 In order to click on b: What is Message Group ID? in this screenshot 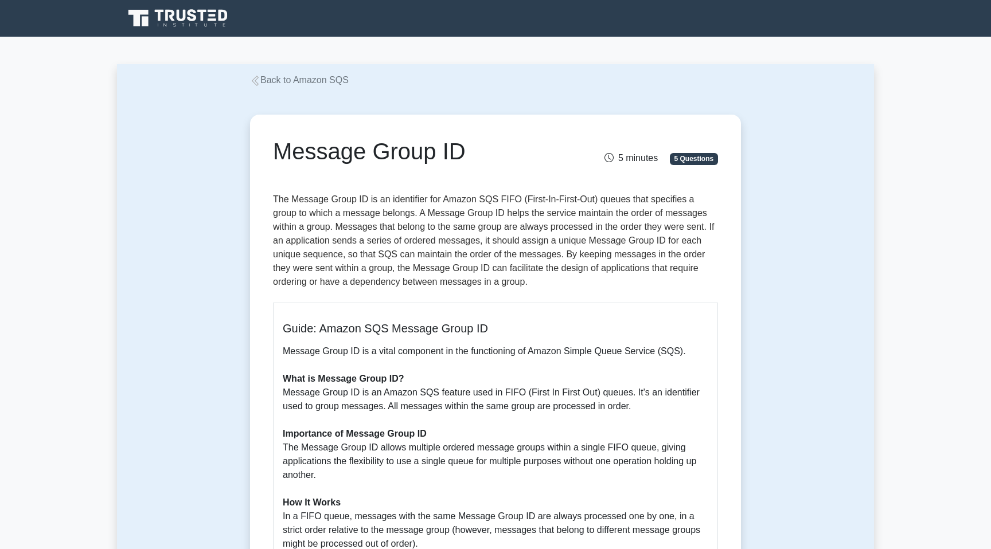, I will do `click(343, 378)`.